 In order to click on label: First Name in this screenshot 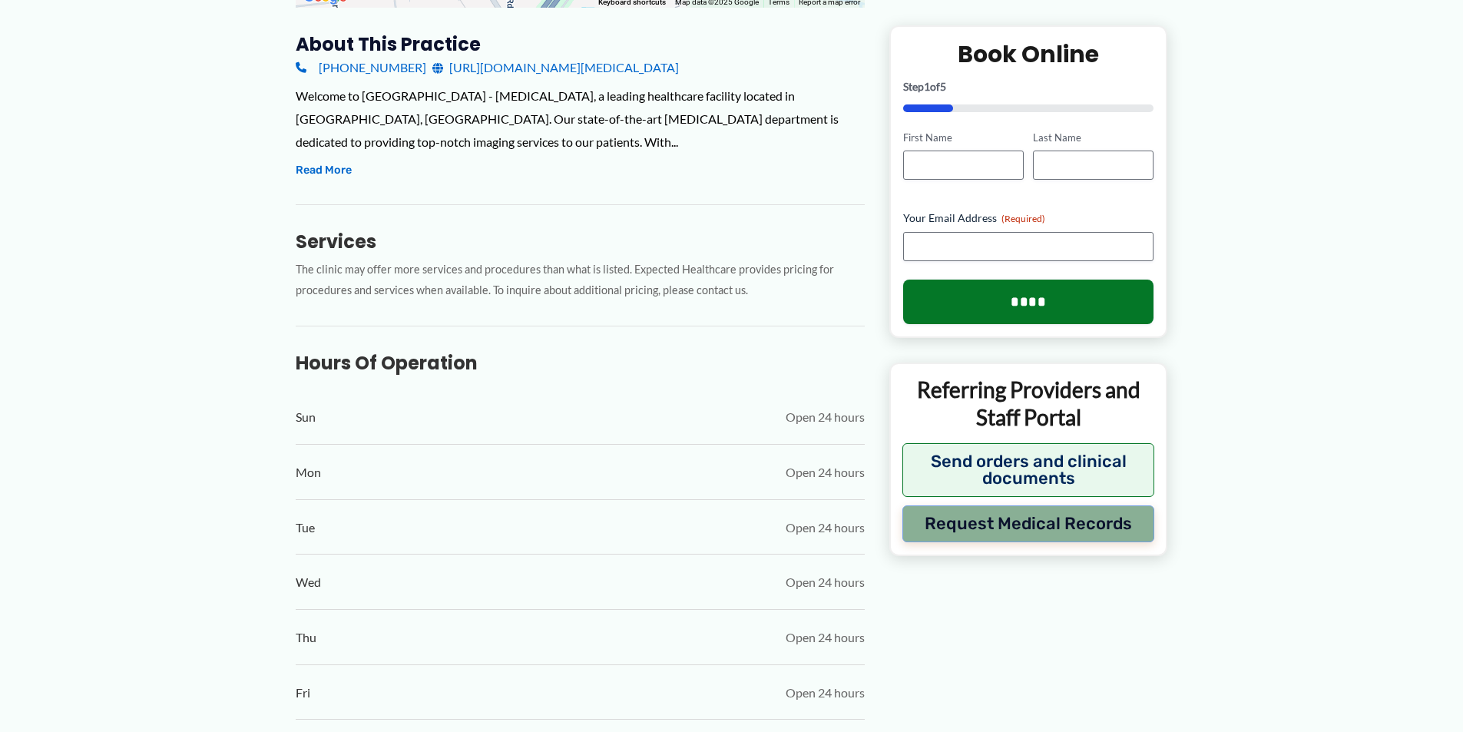, I will do `click(963, 137)`.